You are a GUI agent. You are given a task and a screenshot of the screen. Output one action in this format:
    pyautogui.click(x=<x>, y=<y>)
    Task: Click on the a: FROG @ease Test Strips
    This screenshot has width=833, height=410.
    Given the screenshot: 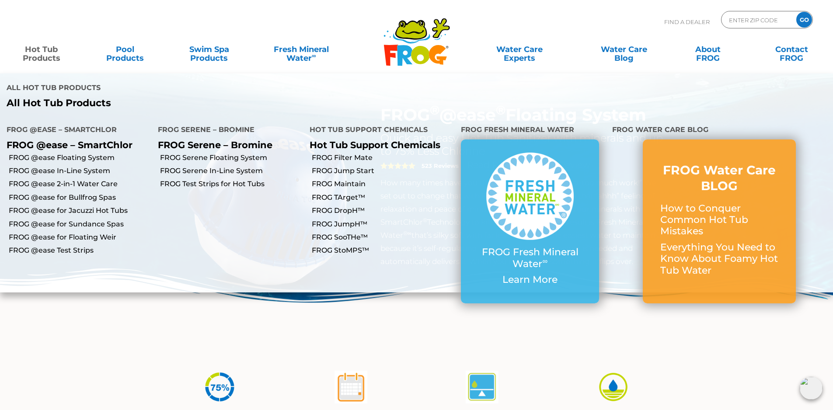 What is the action you would take?
    pyautogui.click(x=80, y=251)
    